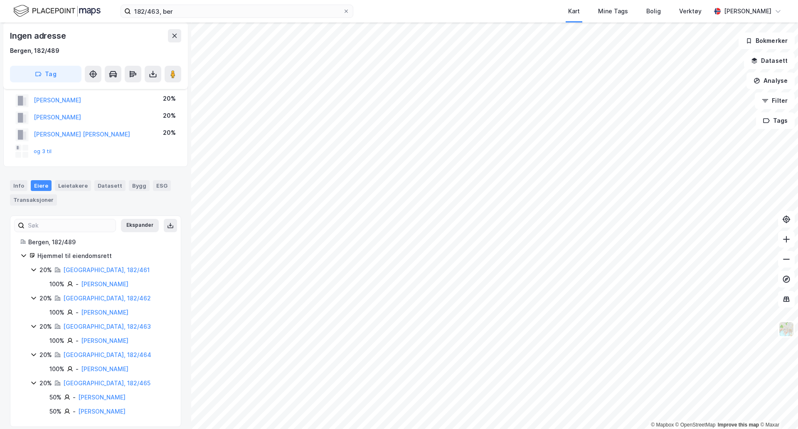 This screenshot has height=429, width=798. I want to click on div: ESG, so click(162, 185).